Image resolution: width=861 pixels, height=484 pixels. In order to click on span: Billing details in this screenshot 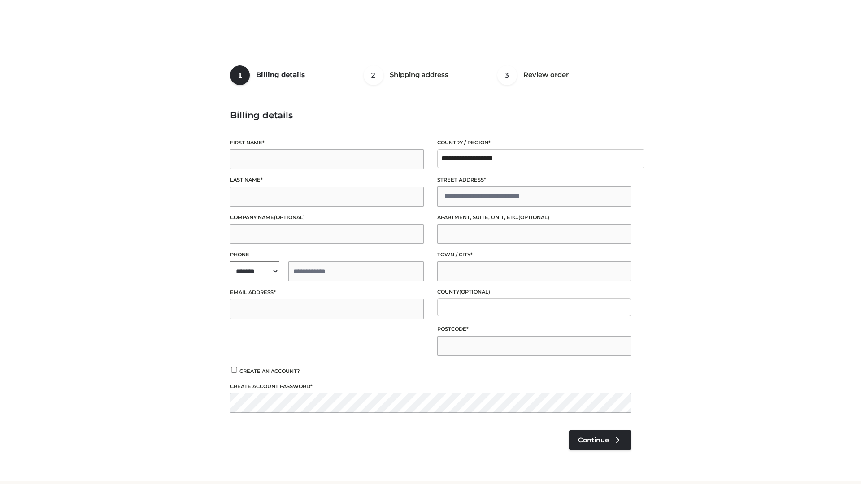, I will do `click(280, 74)`.